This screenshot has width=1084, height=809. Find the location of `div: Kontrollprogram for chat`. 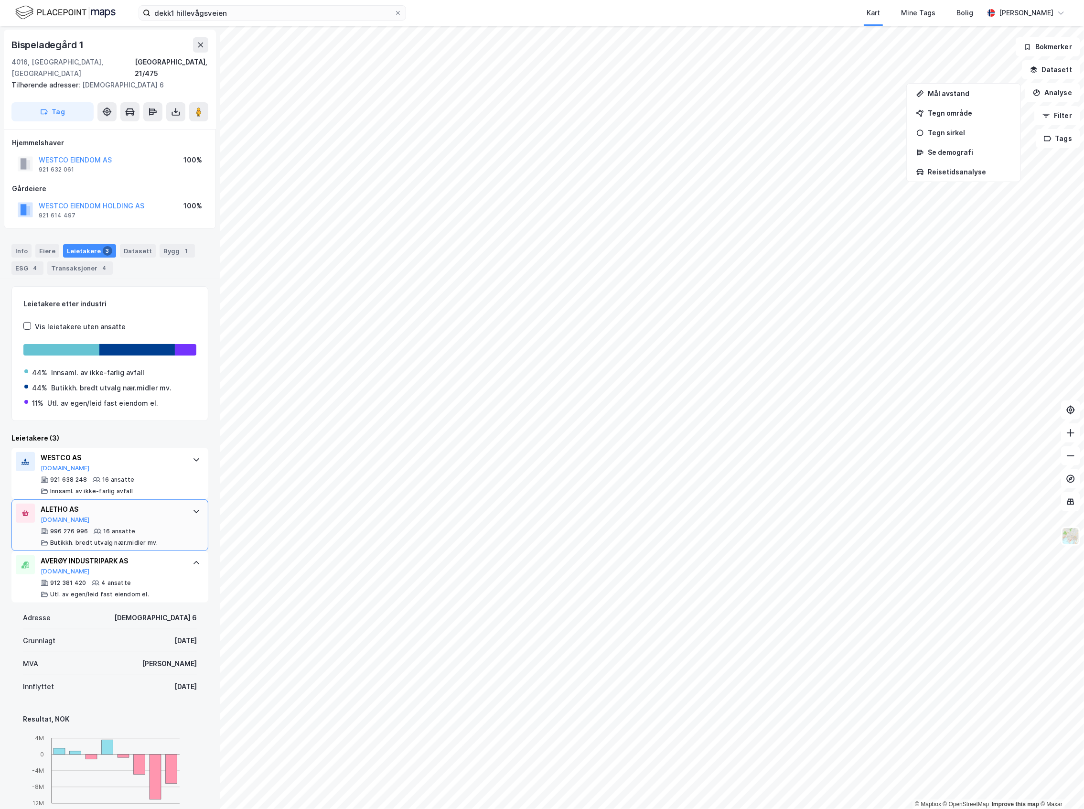

div: Kontrollprogram for chat is located at coordinates (1060, 786).